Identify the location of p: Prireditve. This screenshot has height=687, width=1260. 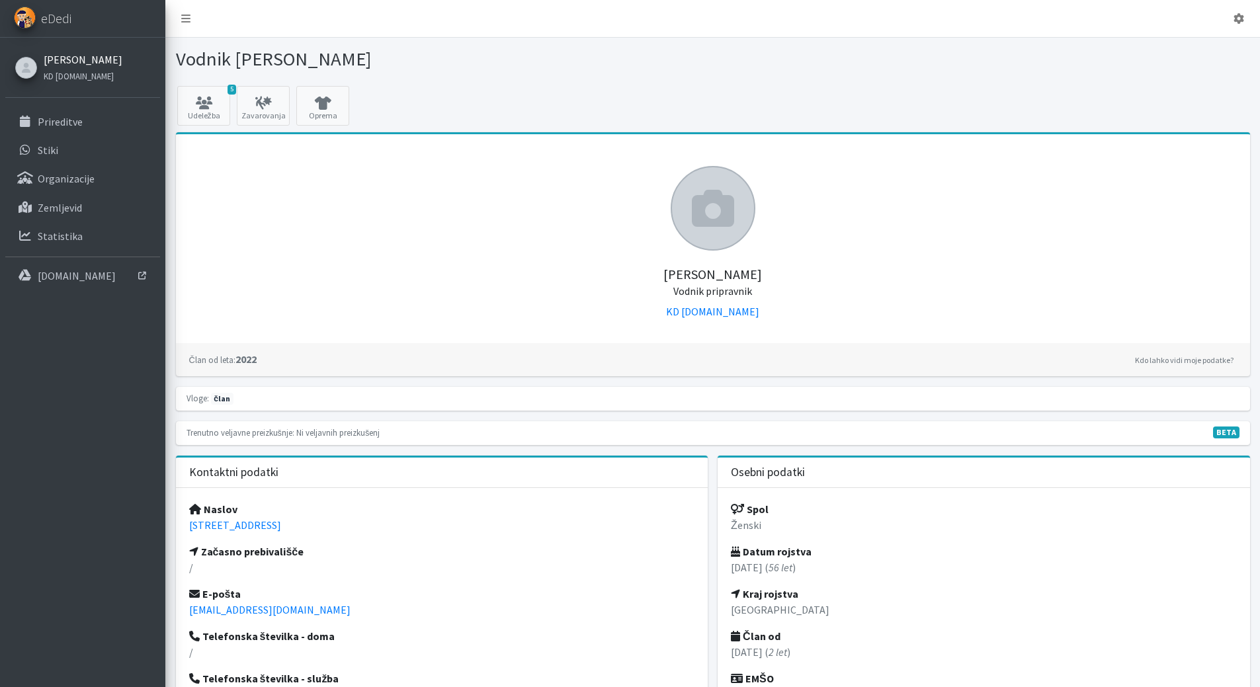
(60, 122).